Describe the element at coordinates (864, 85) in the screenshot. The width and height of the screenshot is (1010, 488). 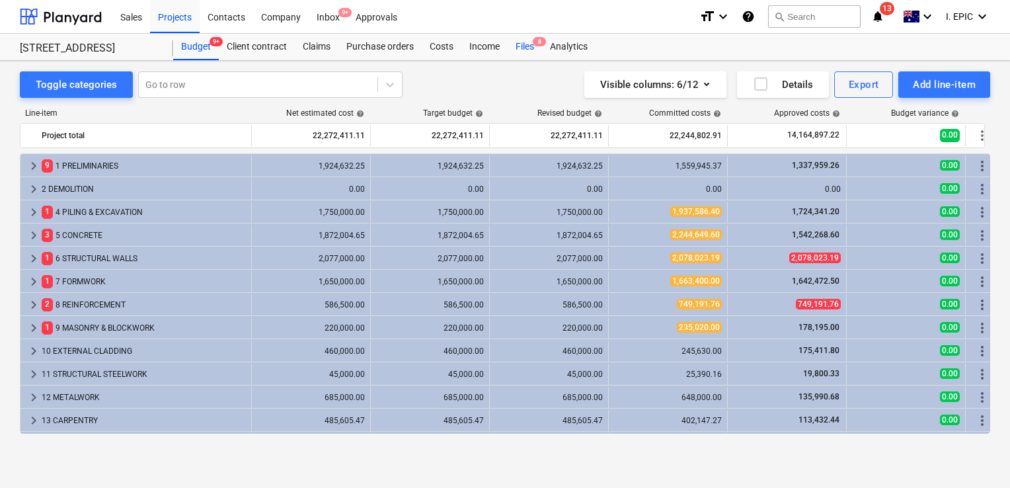
I see `button: Export` at that location.